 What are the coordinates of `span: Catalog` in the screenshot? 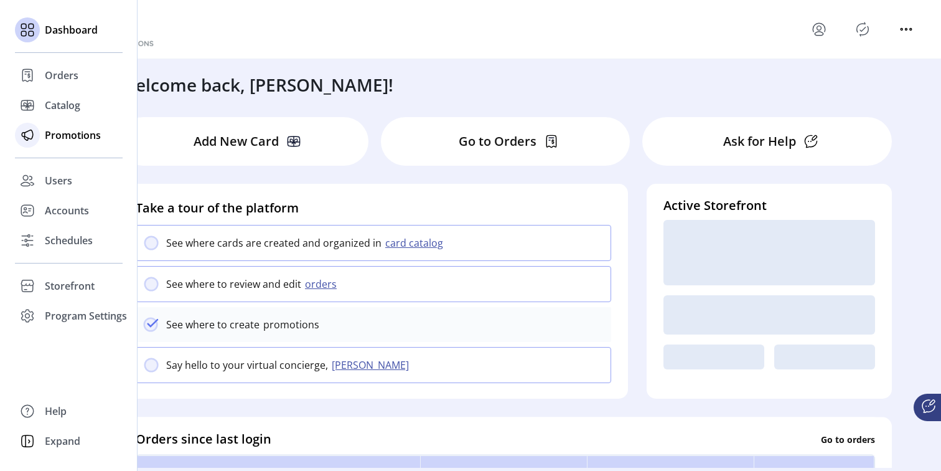 It's located at (62, 105).